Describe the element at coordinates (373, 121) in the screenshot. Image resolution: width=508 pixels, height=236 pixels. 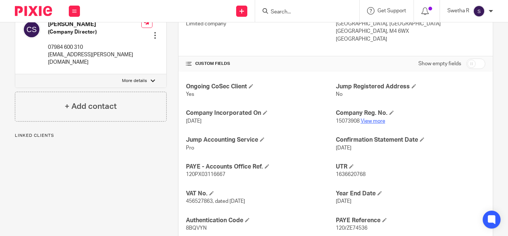
I see `a: View more` at that location.